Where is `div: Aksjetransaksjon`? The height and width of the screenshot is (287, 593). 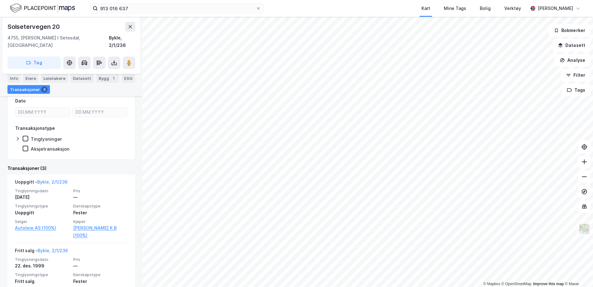 div: Aksjetransaksjon is located at coordinates (50, 149).